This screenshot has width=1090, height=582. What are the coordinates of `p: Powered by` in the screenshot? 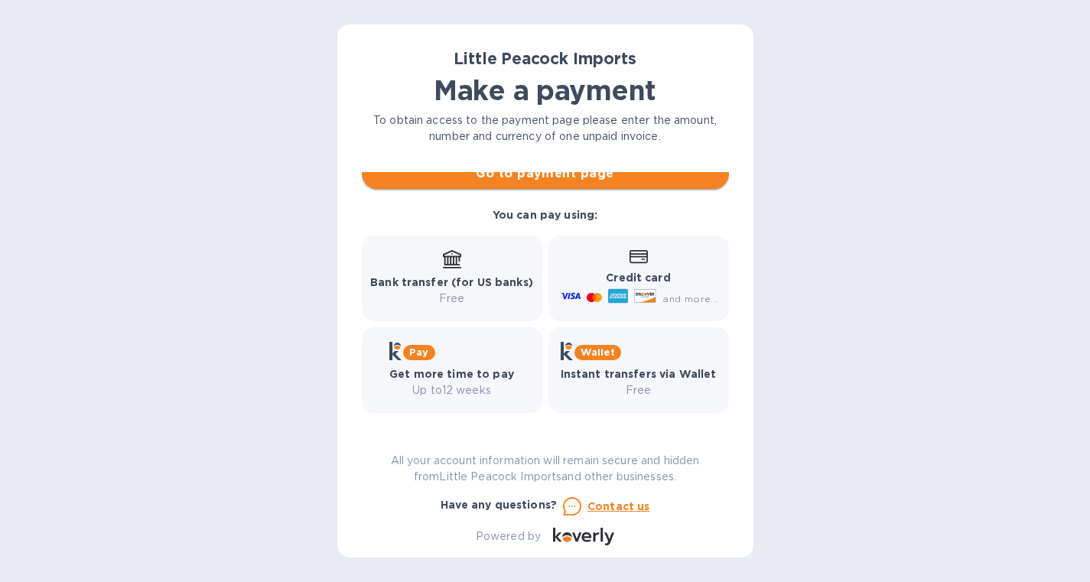 It's located at (508, 536).